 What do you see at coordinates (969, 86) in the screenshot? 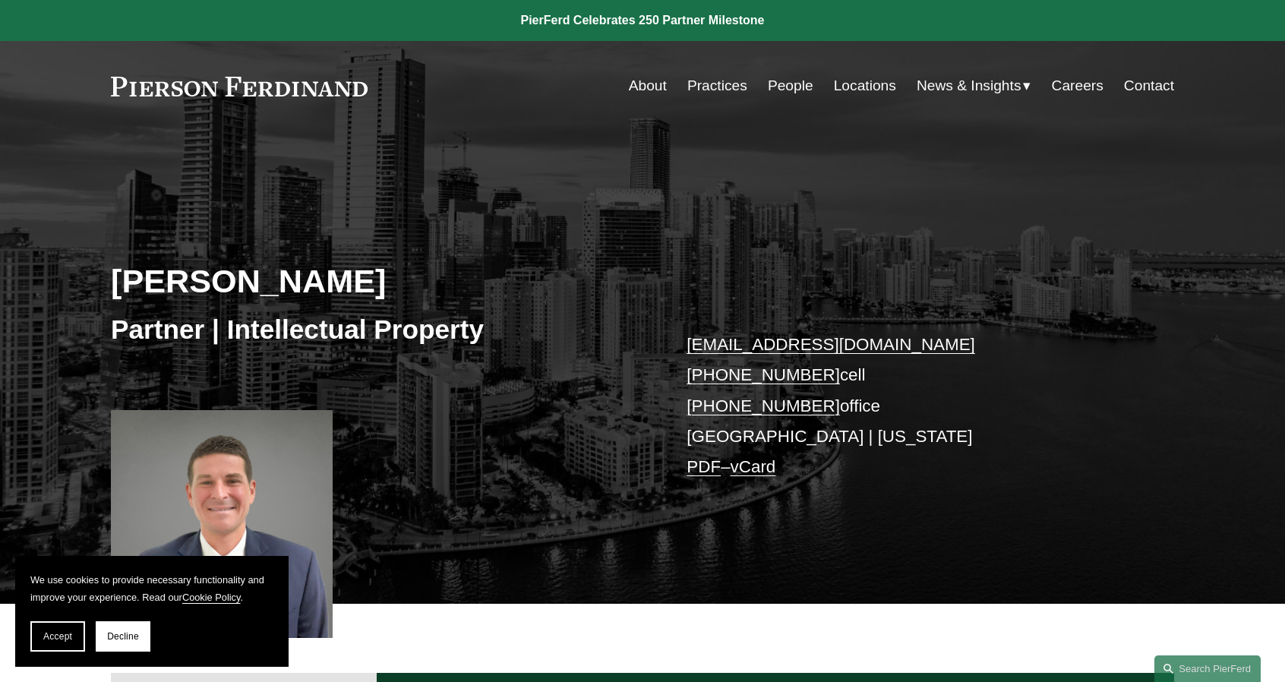
I see `span: News & Insights` at bounding box center [969, 86].